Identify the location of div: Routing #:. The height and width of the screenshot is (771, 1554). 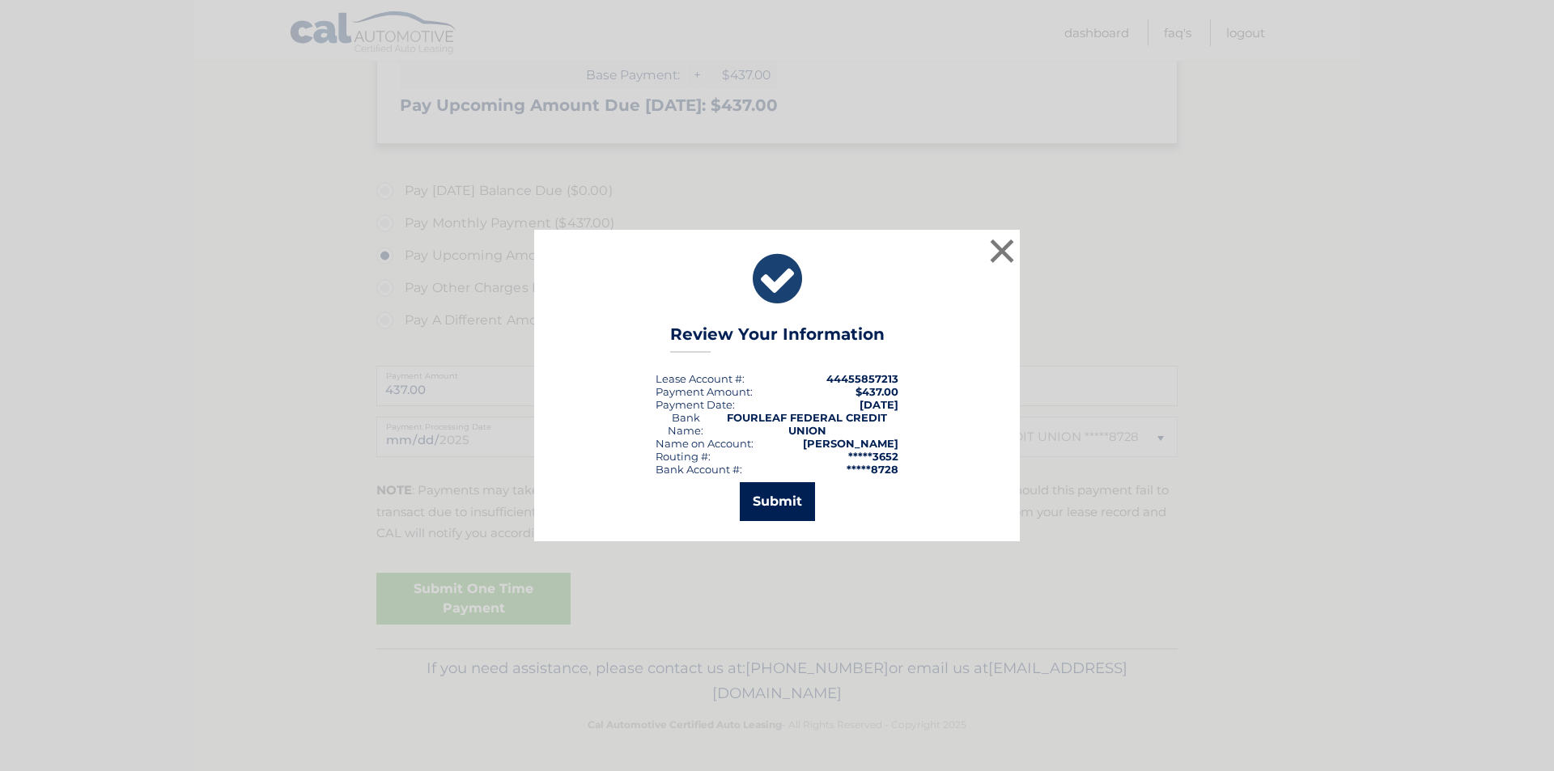
(683, 457).